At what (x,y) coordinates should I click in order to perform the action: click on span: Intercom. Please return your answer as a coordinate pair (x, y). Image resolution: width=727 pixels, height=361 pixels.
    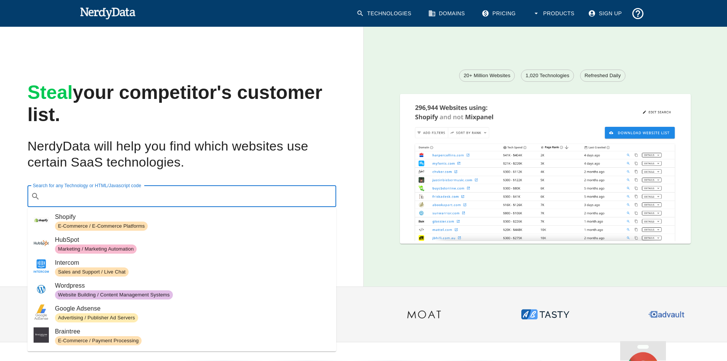
    Looking at the image, I should click on (192, 263).